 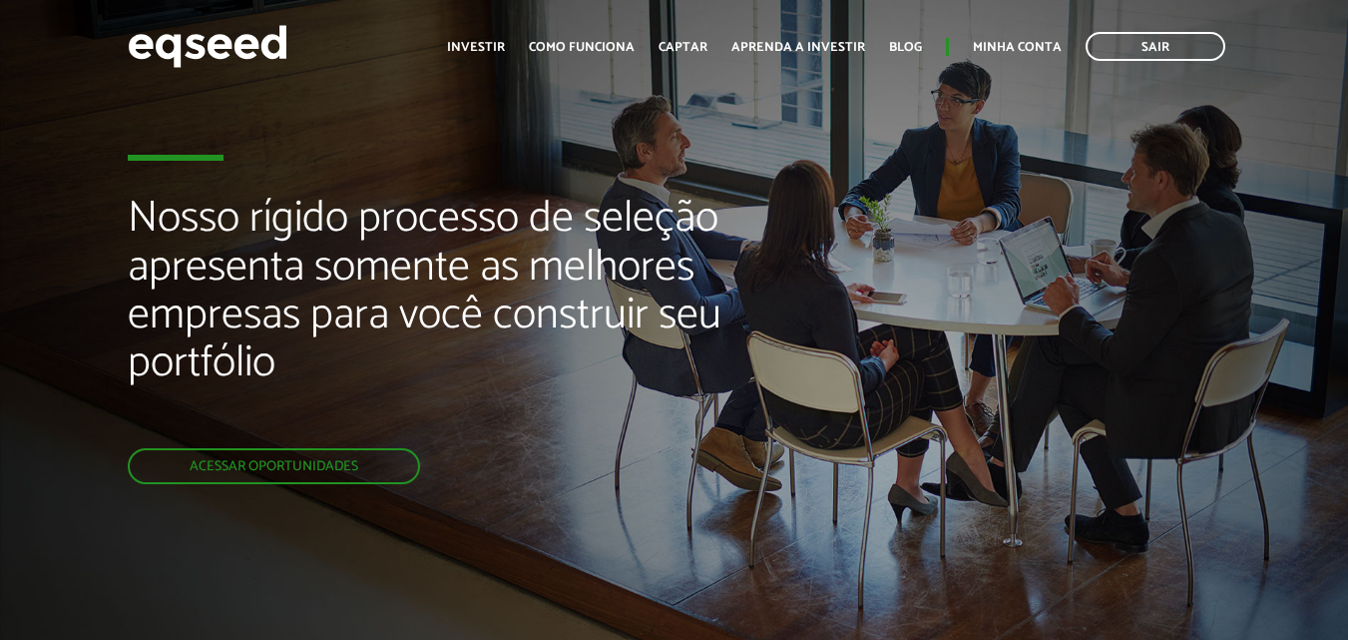 What do you see at coordinates (450, 321) in the screenshot?
I see `h2: Nosso rígido processo de seleção apresenta somente as melhores empresas para você construir seu p...` at bounding box center [450, 321].